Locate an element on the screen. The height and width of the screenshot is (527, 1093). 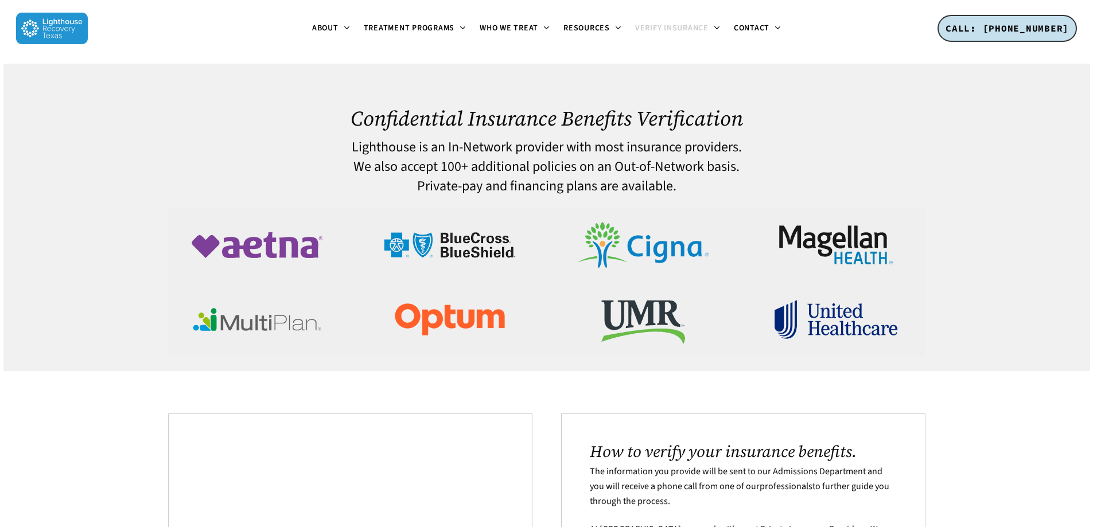
a: Treatment Programs is located at coordinates (415, 29).